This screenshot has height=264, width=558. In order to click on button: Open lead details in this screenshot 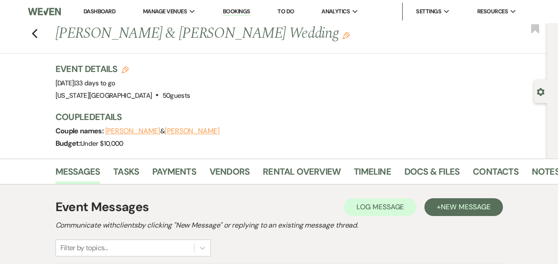, I will do `click(540, 91)`.